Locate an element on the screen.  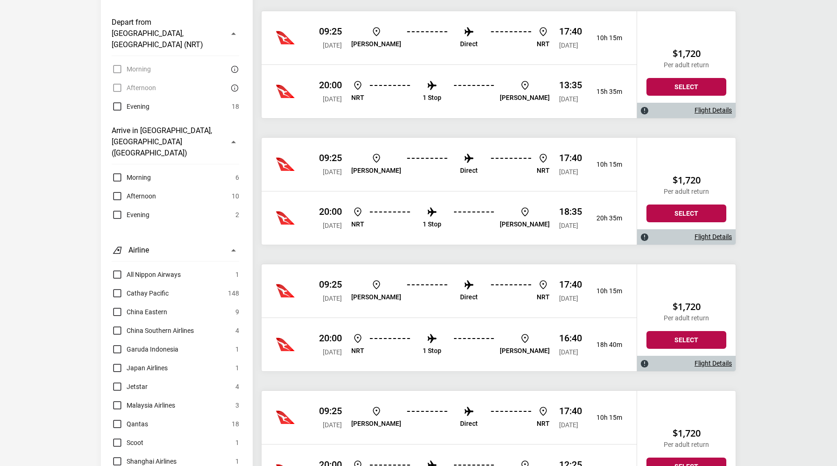
label: All Nippon Airways is located at coordinates (146, 275).